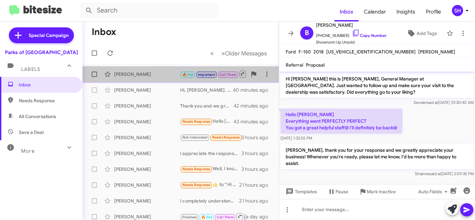  What do you see at coordinates (457, 11) in the screenshot?
I see `button: SH` at bounding box center [457, 11].